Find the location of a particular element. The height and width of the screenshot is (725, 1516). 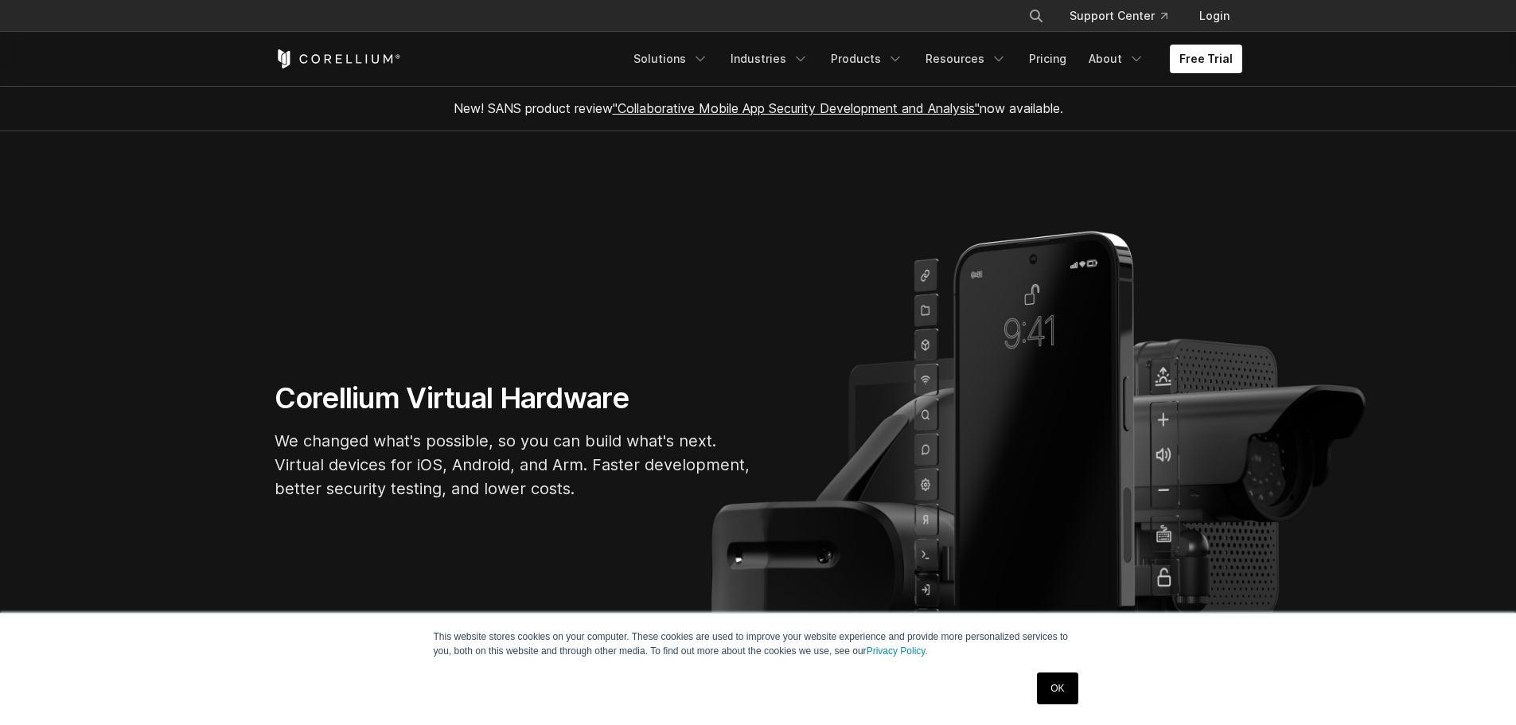

span: New! SANS product review now available. is located at coordinates (758, 108).